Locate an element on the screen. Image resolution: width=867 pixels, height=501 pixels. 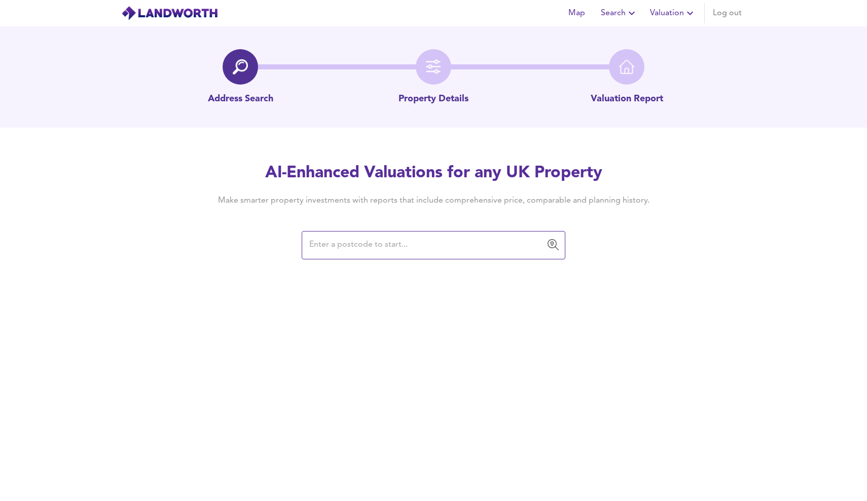
img: logo is located at coordinates (169, 13).